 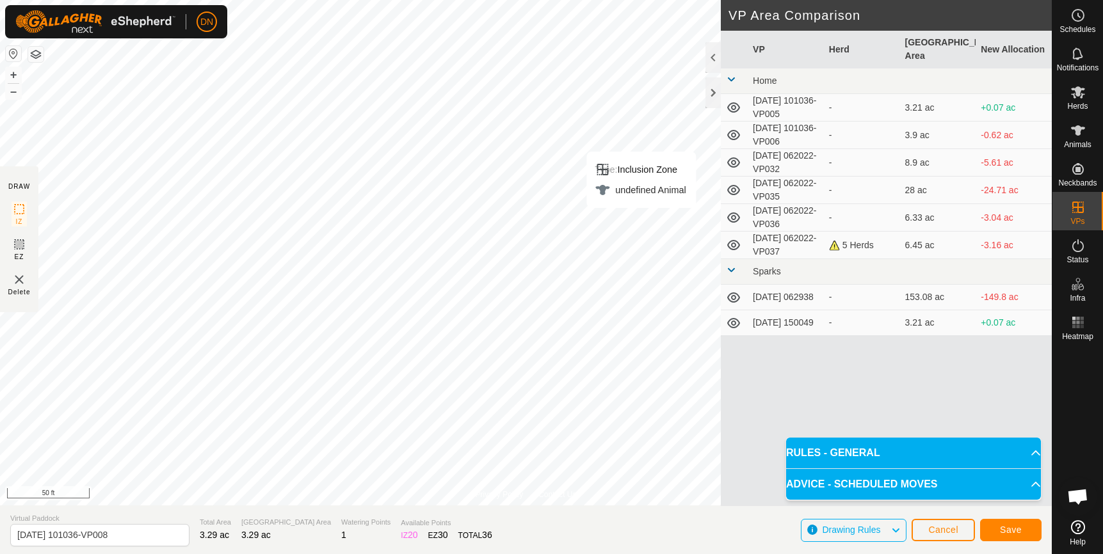 I want to click on td: 6.33 ac, so click(x=937, y=218).